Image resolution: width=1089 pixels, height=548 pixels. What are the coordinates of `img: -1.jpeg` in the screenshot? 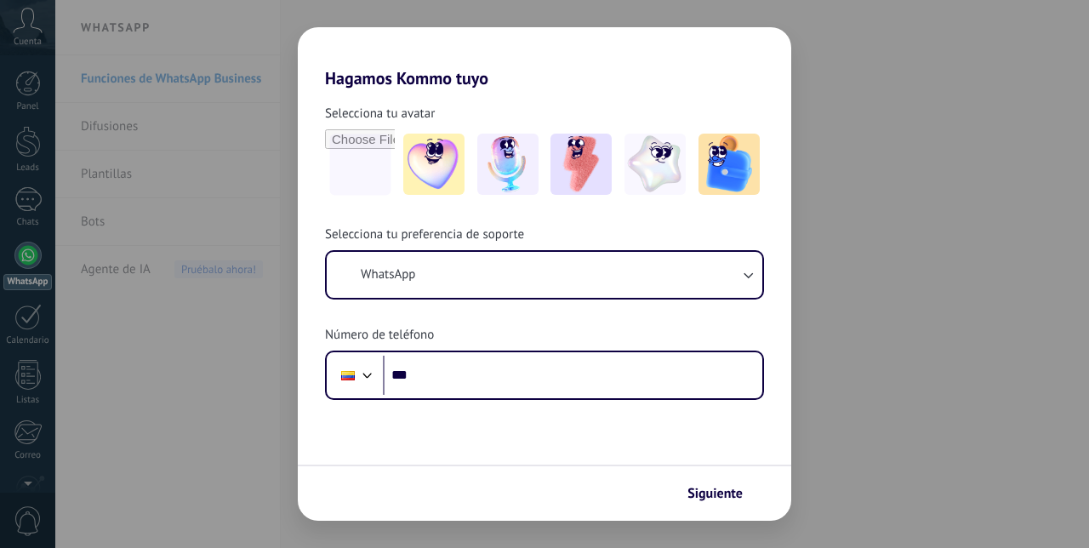 It's located at (434, 164).